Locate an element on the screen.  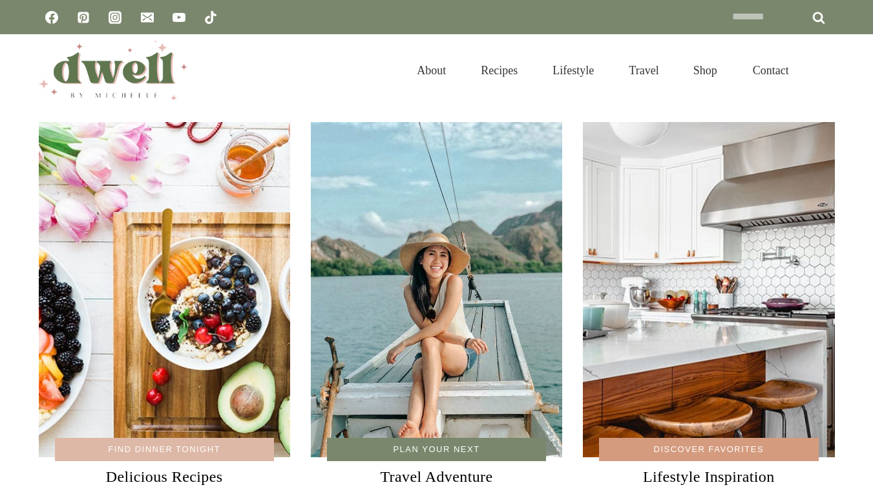
a: Shop is located at coordinates (705, 70).